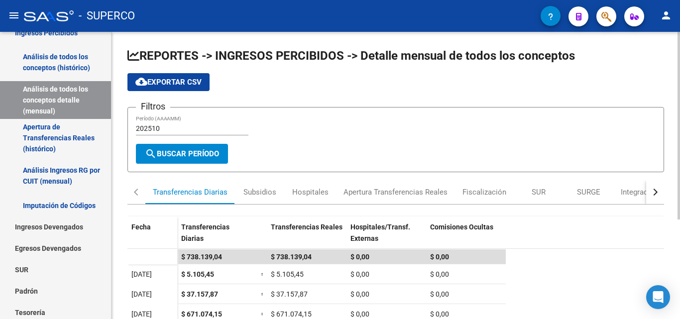 The height and width of the screenshot is (319, 680). I want to click on h3: Filtros, so click(153, 106).